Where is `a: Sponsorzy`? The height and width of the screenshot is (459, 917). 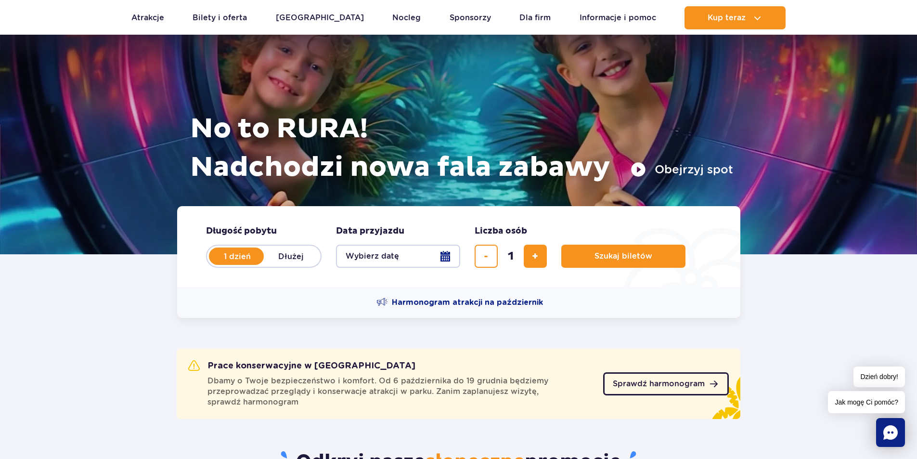 a: Sponsorzy is located at coordinates (470, 18).